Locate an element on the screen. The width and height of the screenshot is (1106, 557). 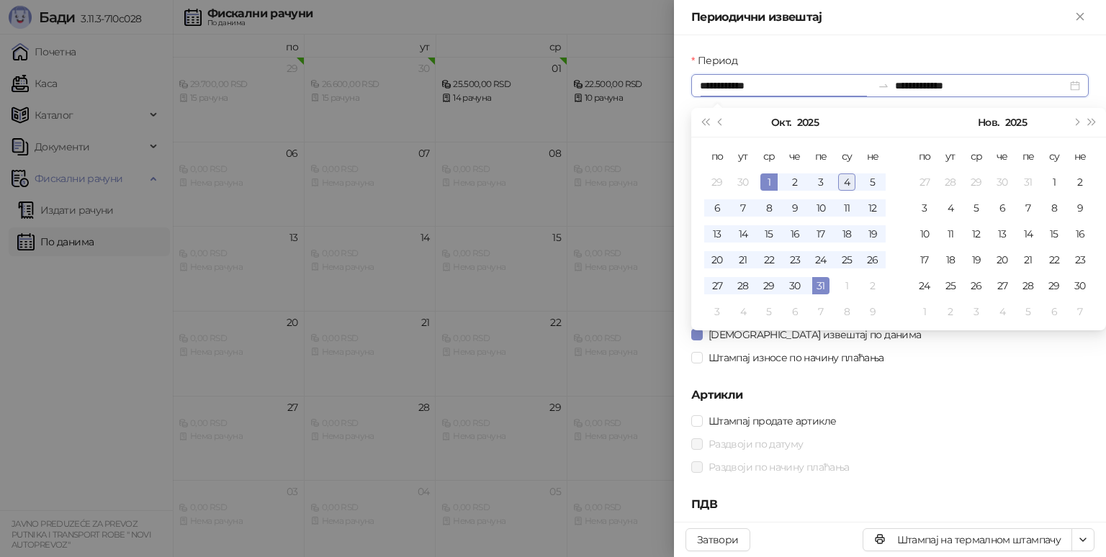
span: Раздвоји по начину плаћања is located at coordinates (778, 467).